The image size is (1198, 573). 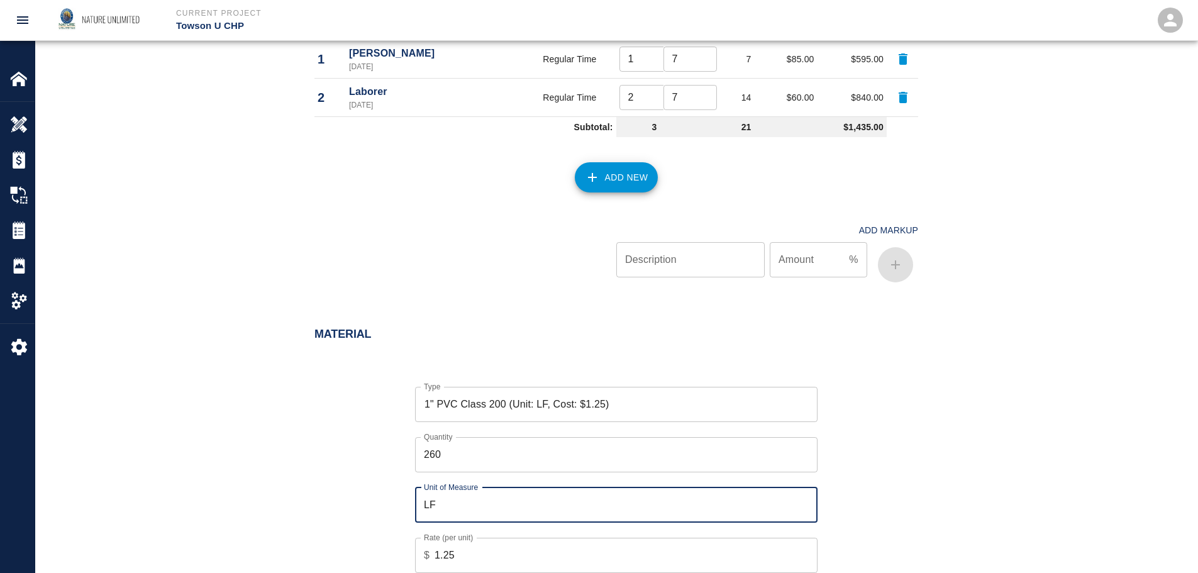 I want to click on button: open drawer, so click(x=23, y=20).